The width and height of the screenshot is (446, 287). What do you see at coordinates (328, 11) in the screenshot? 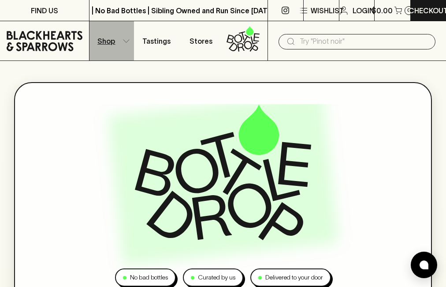
I see `p: Wishlist` at bounding box center [328, 11].